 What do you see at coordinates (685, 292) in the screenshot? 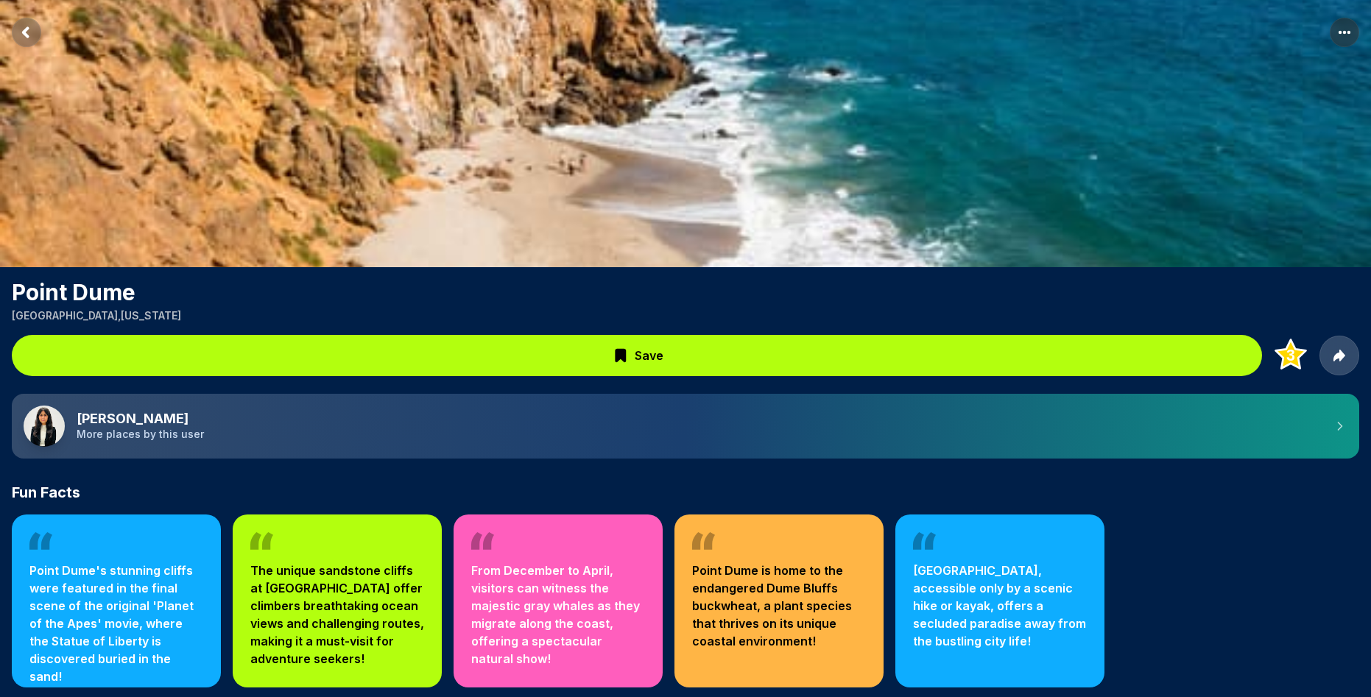
I see `h1: Point Dume` at bounding box center [685, 292].